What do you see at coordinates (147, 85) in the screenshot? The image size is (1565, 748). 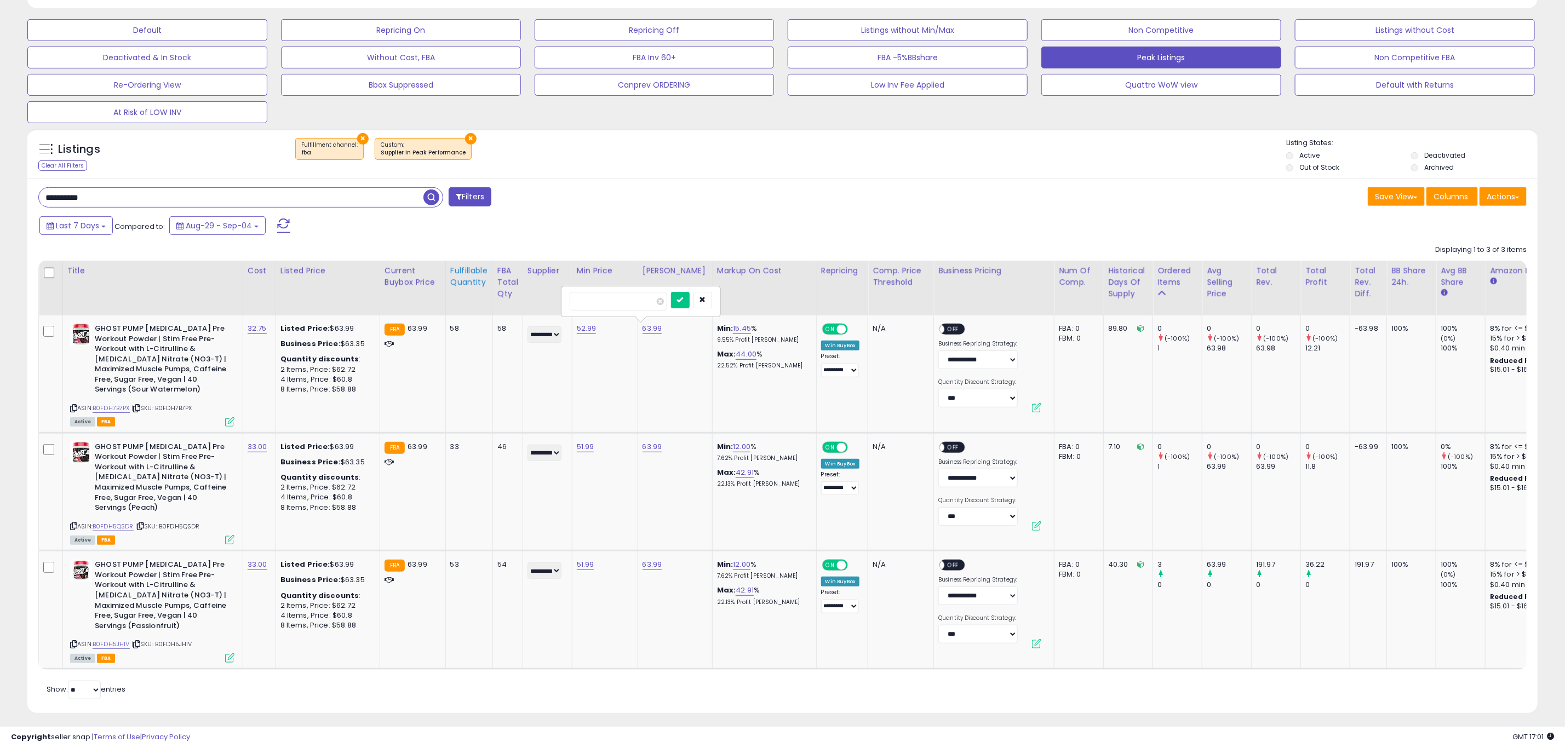 I see `button: Re-Ordering View` at bounding box center [147, 85].